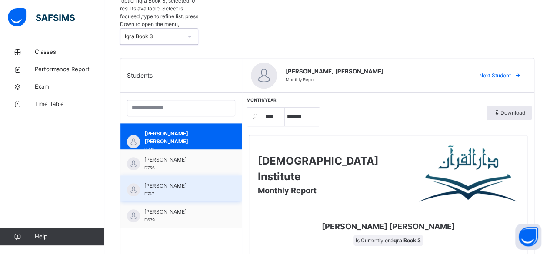 The image size is (550, 254). Describe the element at coordinates (149, 149) in the screenshot. I see `span: D721` at that location.